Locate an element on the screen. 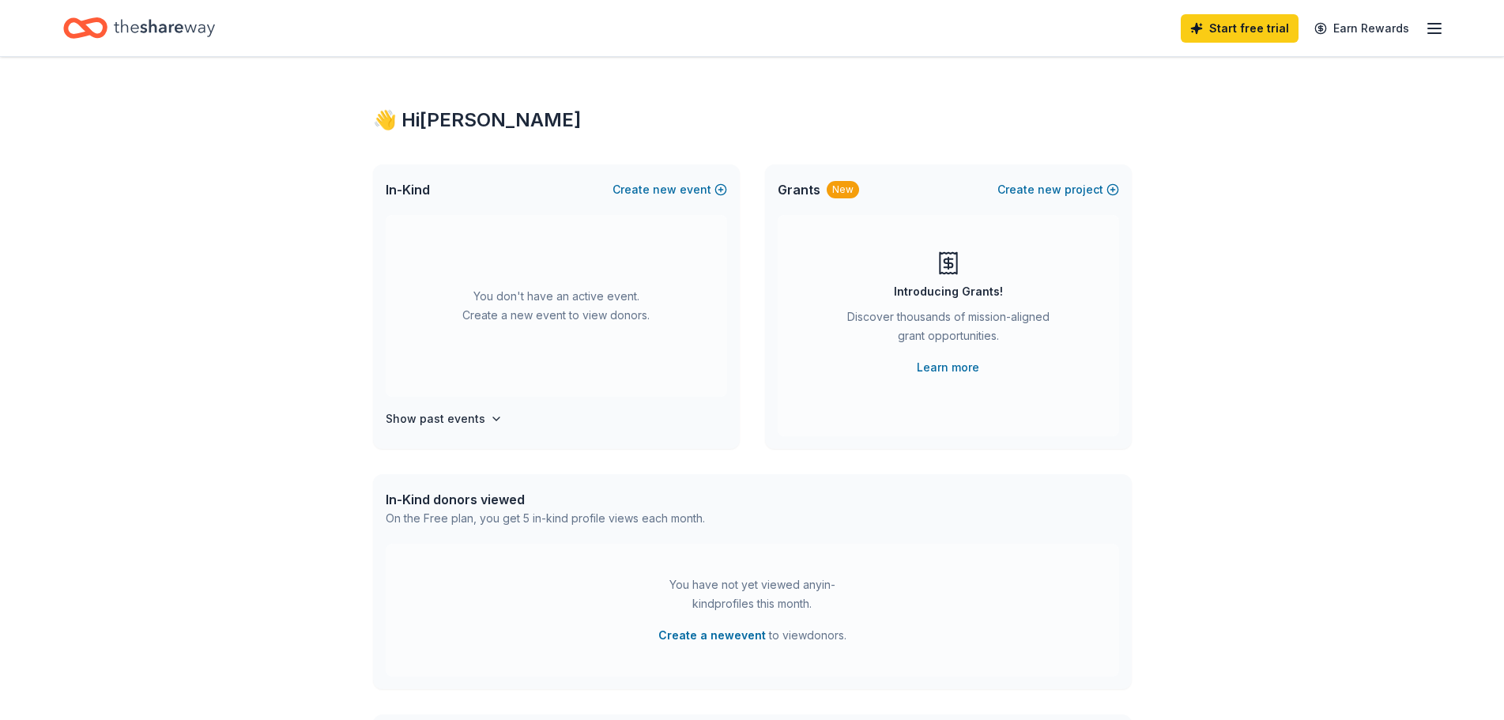  button: Createnewproject is located at coordinates (1059, 190).